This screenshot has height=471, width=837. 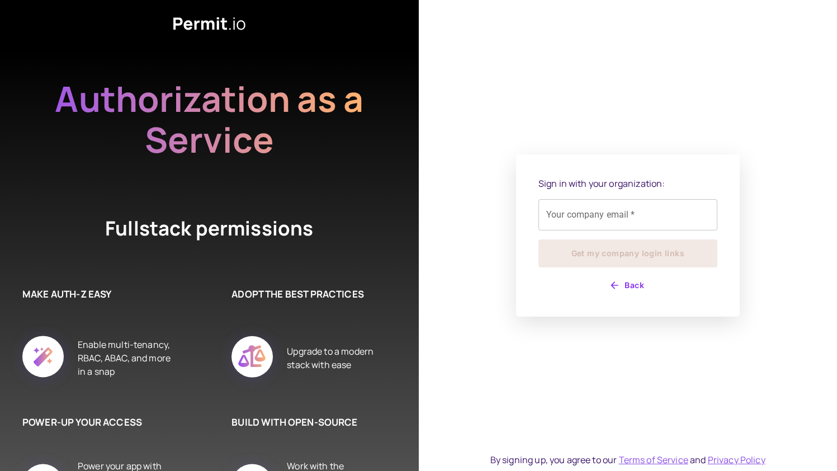 What do you see at coordinates (654, 460) in the screenshot?
I see `a: Terms of Service` at bounding box center [654, 460].